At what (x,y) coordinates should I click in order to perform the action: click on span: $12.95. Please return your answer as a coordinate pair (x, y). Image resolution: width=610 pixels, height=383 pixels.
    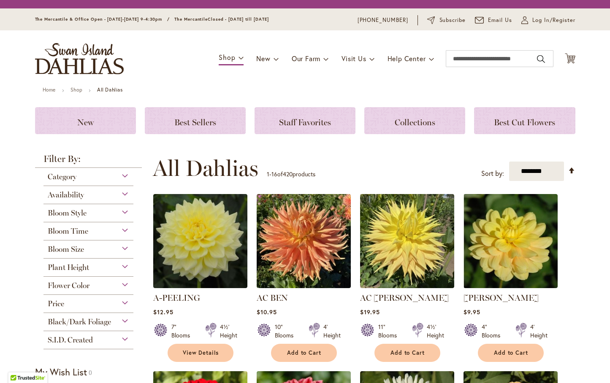
    Looking at the image, I should click on (163, 312).